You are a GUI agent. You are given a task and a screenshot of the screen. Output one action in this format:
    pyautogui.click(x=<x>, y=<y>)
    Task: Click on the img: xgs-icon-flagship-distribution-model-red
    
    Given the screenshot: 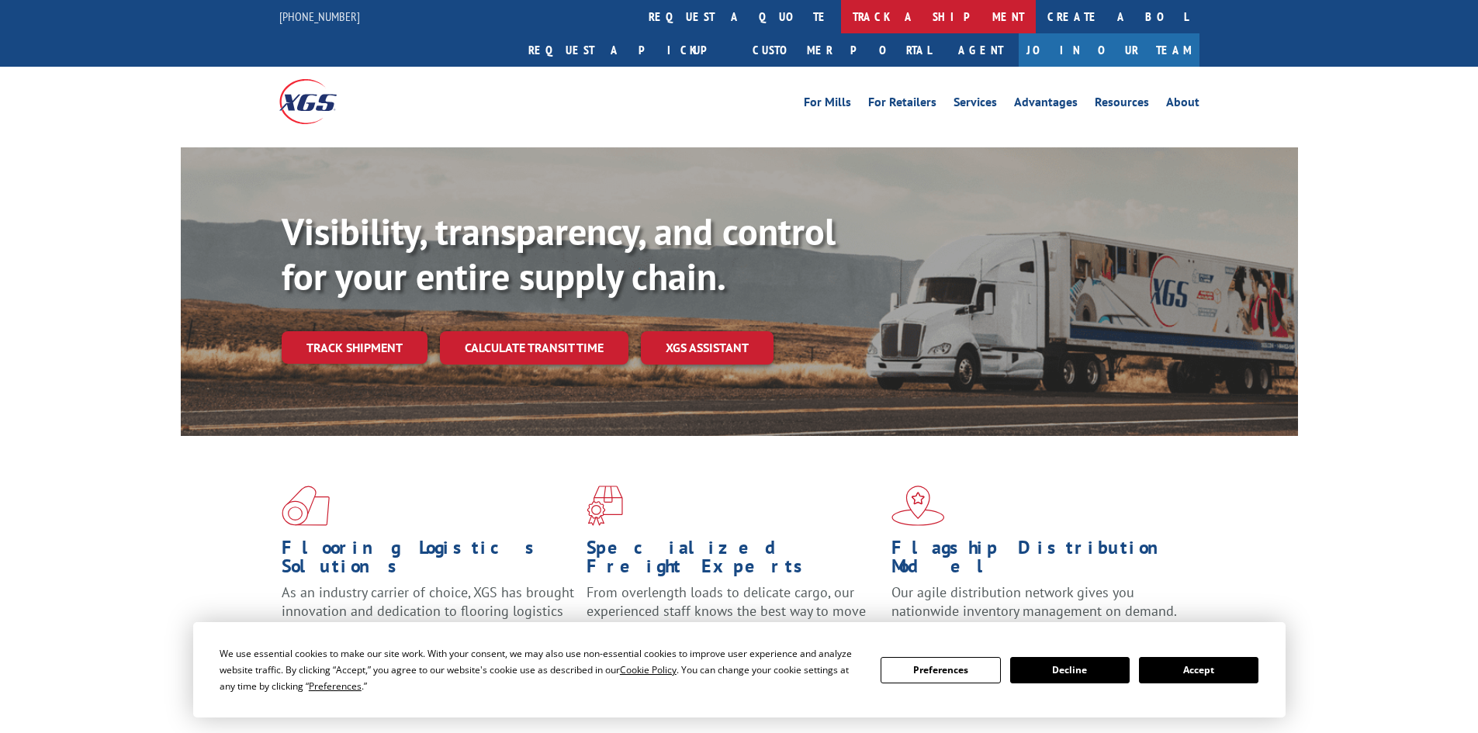 What is the action you would take?
    pyautogui.click(x=918, y=506)
    